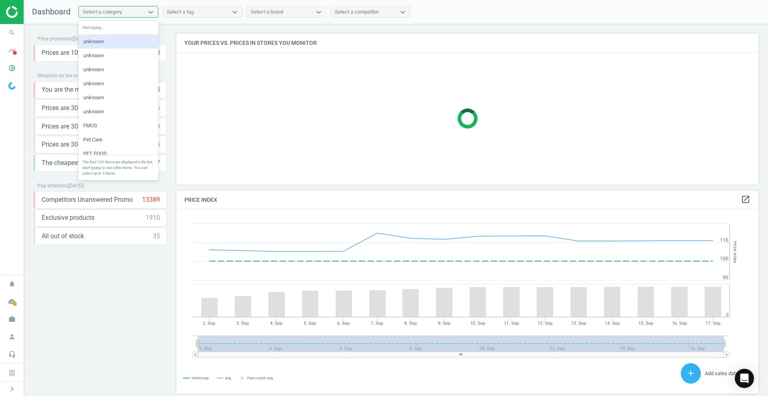  Describe the element at coordinates (377, 323) in the screenshot. I see `tspan: 7. Sep` at that location.